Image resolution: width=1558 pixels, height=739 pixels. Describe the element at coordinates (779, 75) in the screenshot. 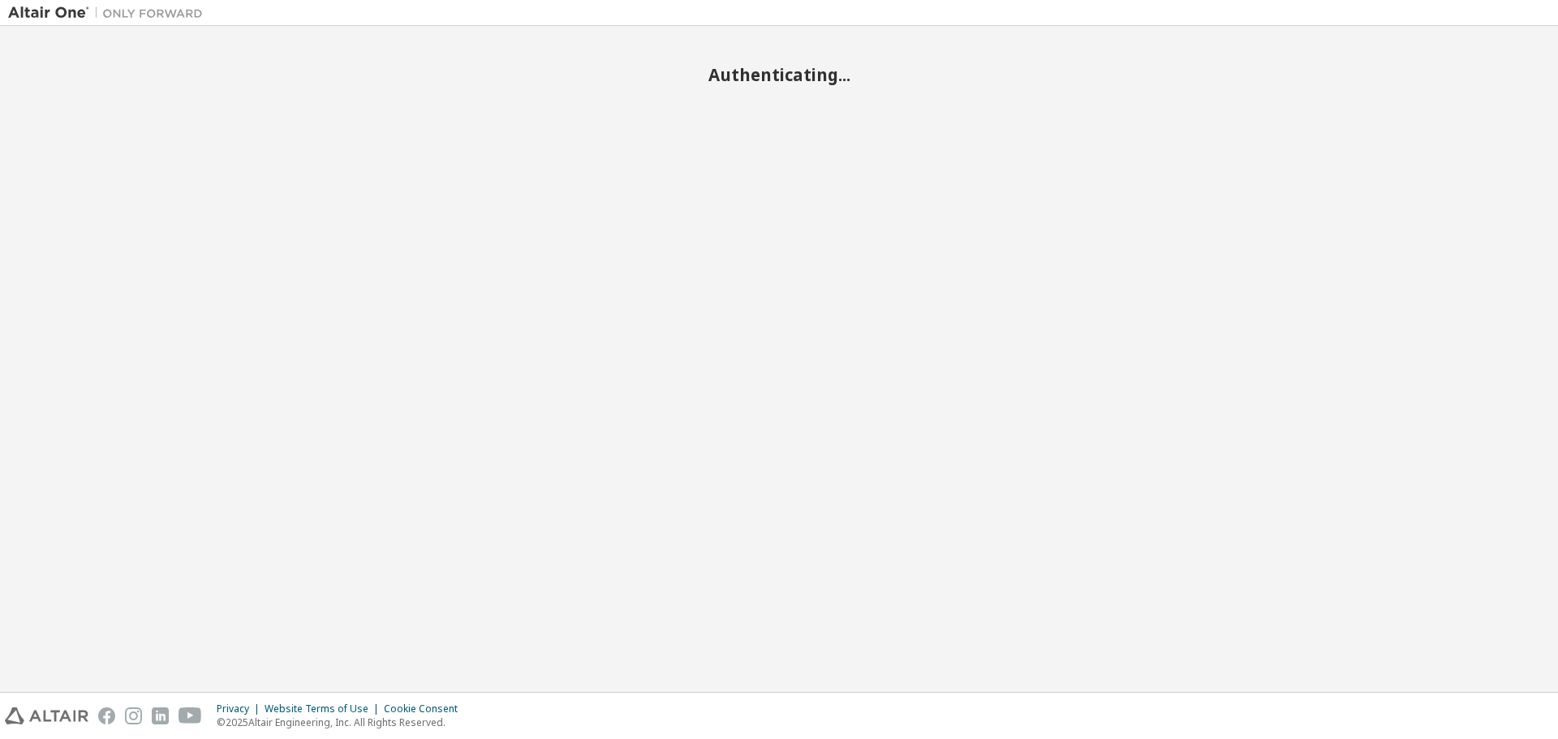

I see `h2: Authenticating...` at that location.